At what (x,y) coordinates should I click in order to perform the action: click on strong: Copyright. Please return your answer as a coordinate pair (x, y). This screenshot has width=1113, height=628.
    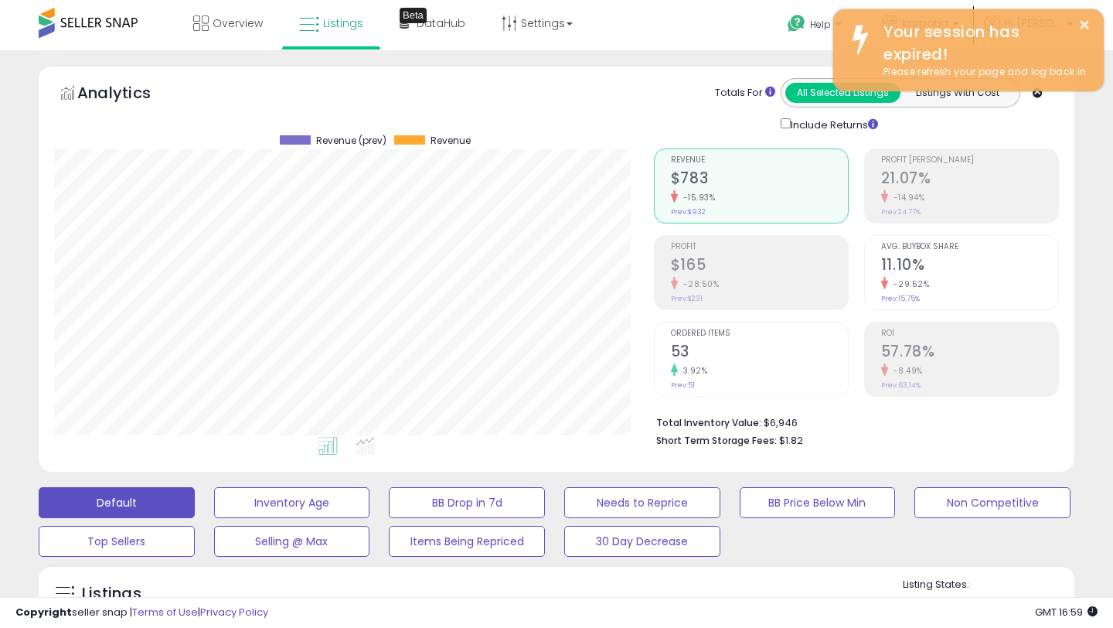
    Looking at the image, I should click on (43, 611).